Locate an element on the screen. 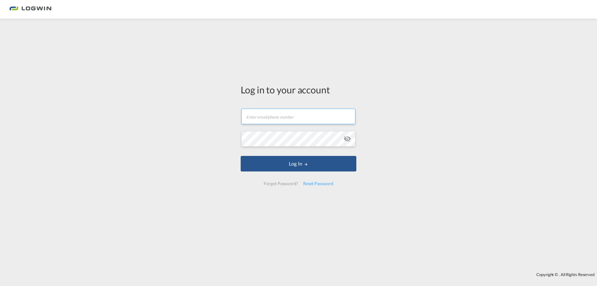  div: Forgot Password? is located at coordinates (281, 184).